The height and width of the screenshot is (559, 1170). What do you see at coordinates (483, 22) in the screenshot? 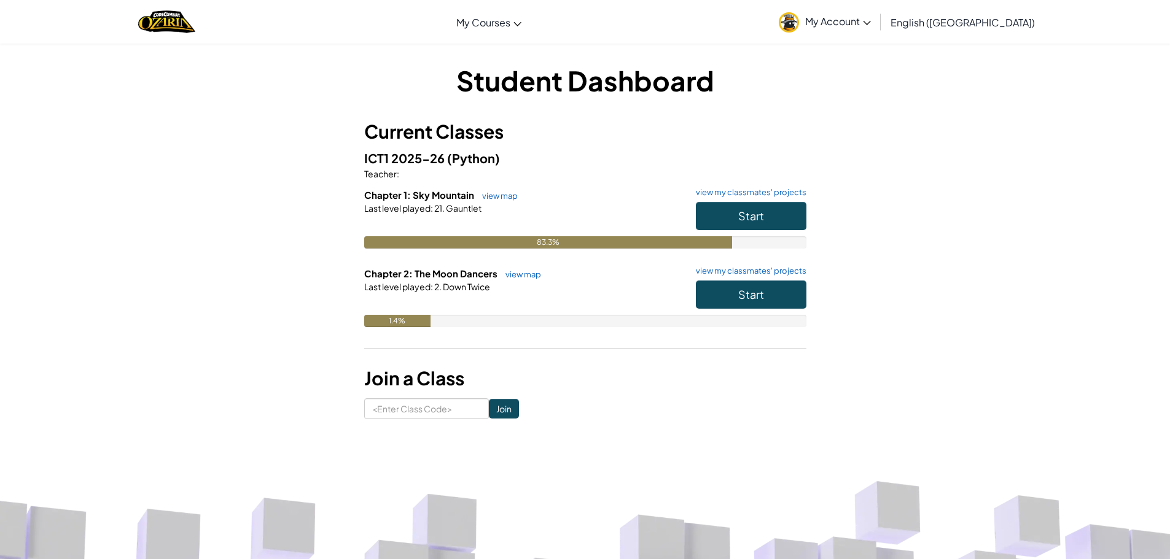
I see `span: My Courses` at bounding box center [483, 22].